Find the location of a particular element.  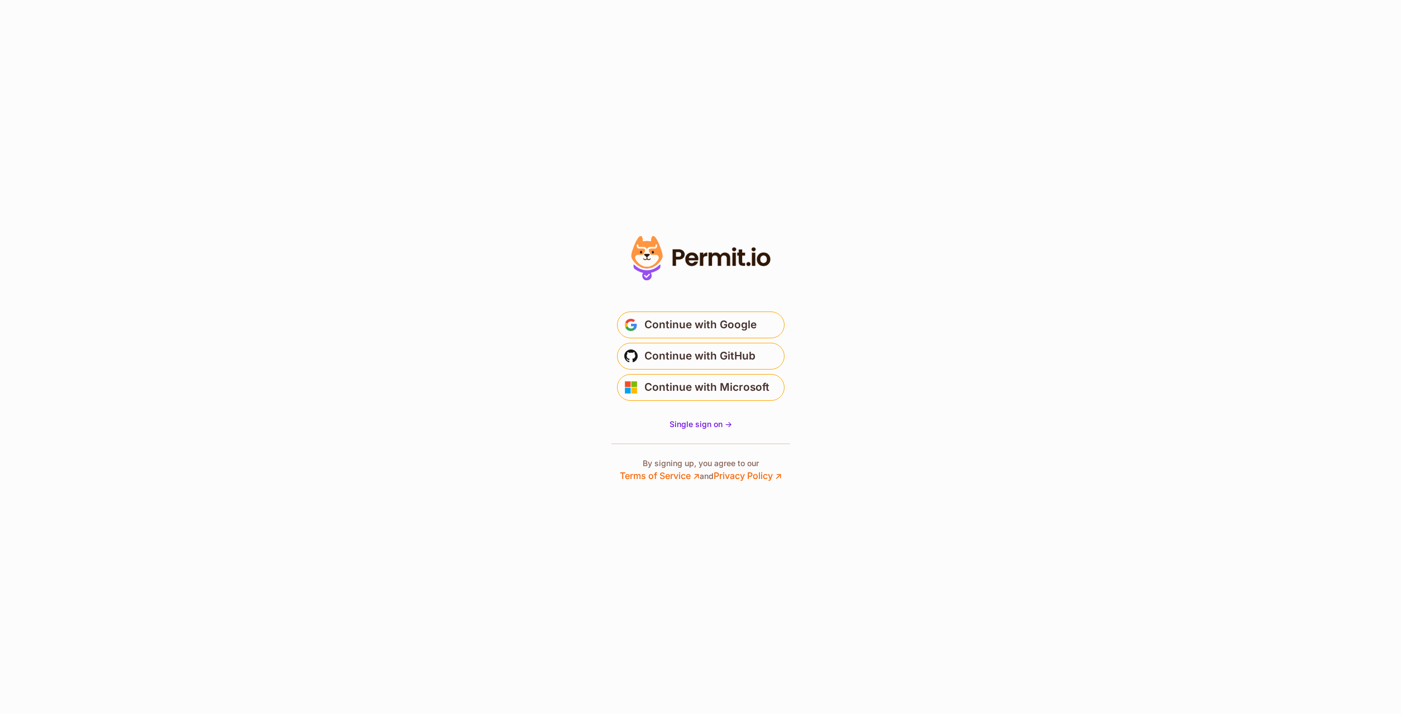

button: Continue with GitHub is located at coordinates (701, 356).